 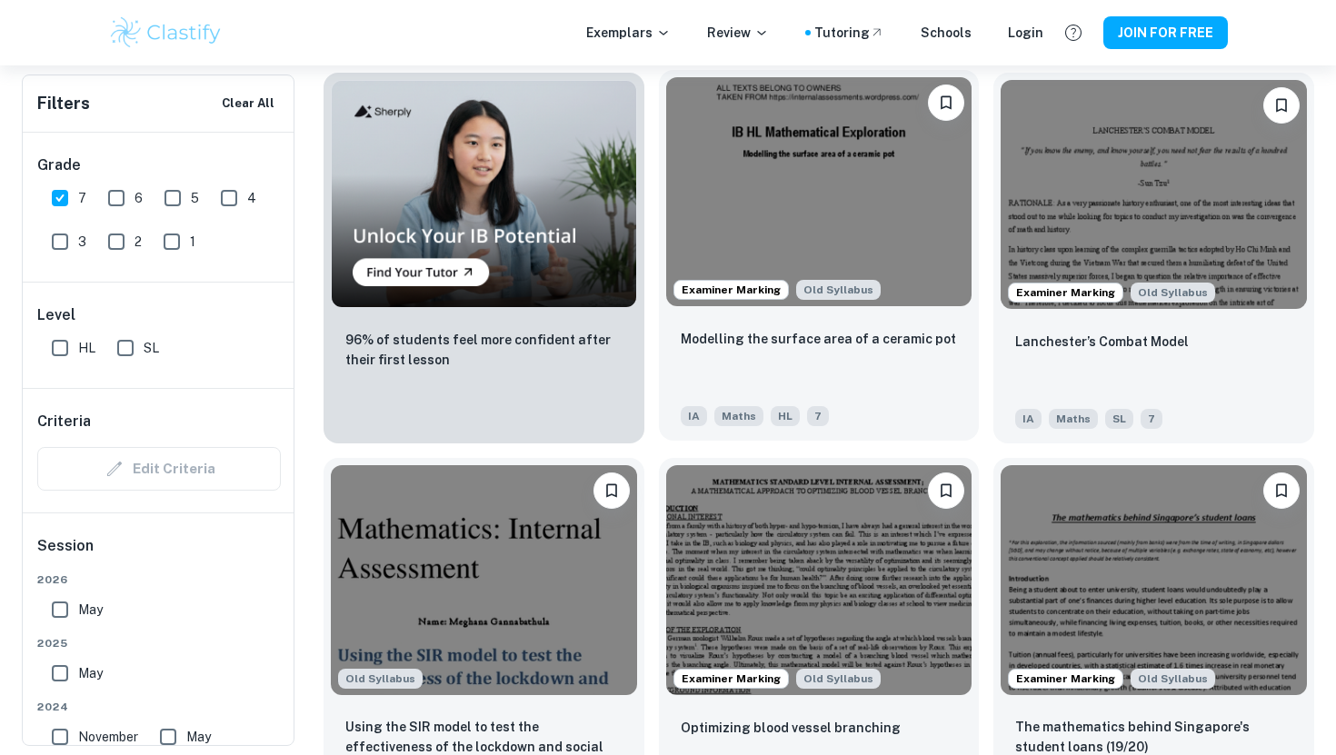 I want to click on div: Tutoring, so click(x=849, y=33).